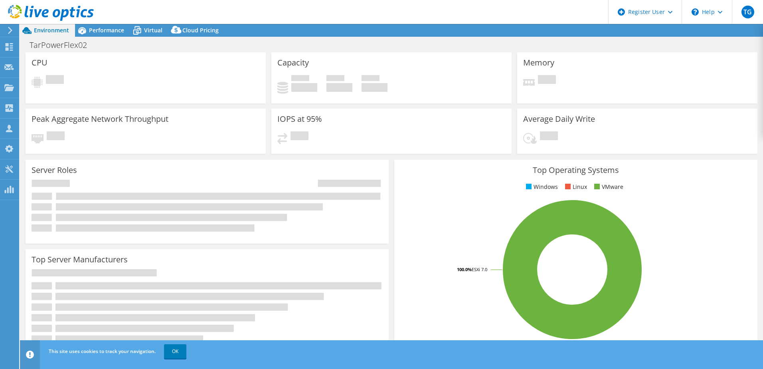 Image resolution: width=763 pixels, height=369 pixels. Describe the element at coordinates (479, 269) in the screenshot. I see `tspan: ESXi 7.0` at that location.